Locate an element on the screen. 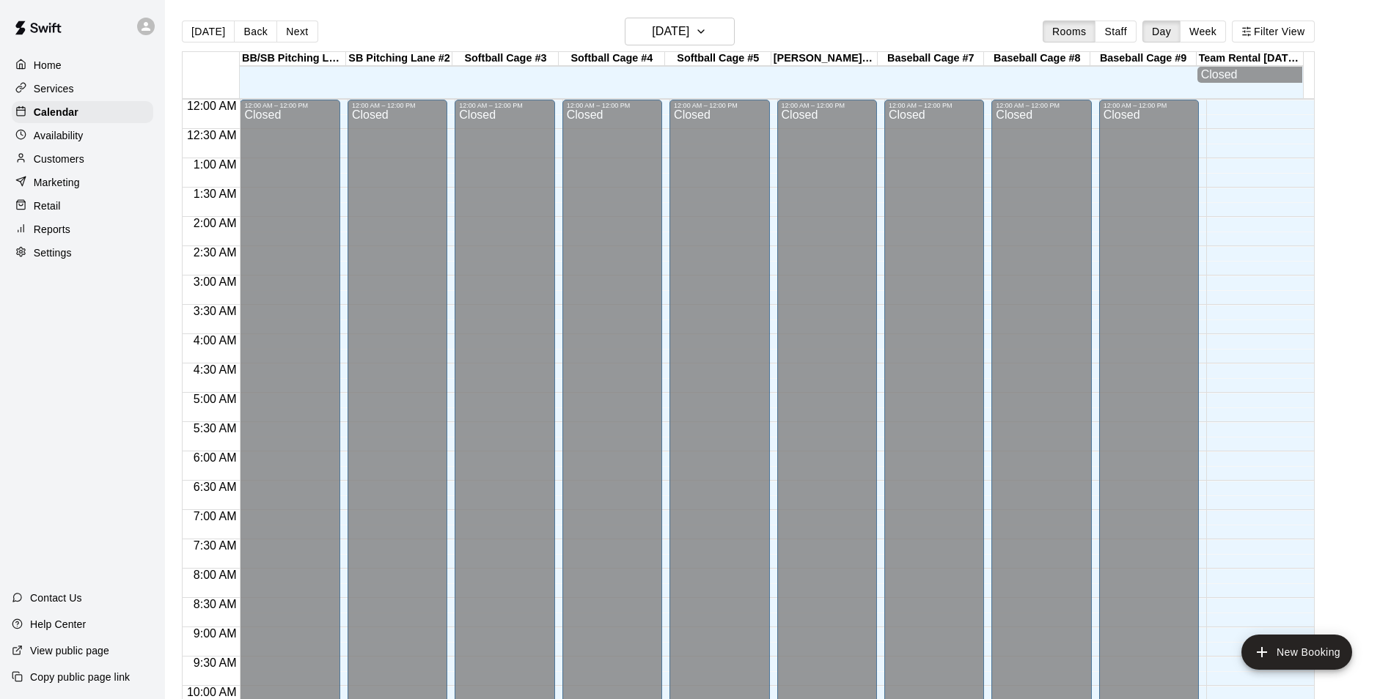 The height and width of the screenshot is (699, 1391). span: 4:30 AM is located at coordinates (215, 369).